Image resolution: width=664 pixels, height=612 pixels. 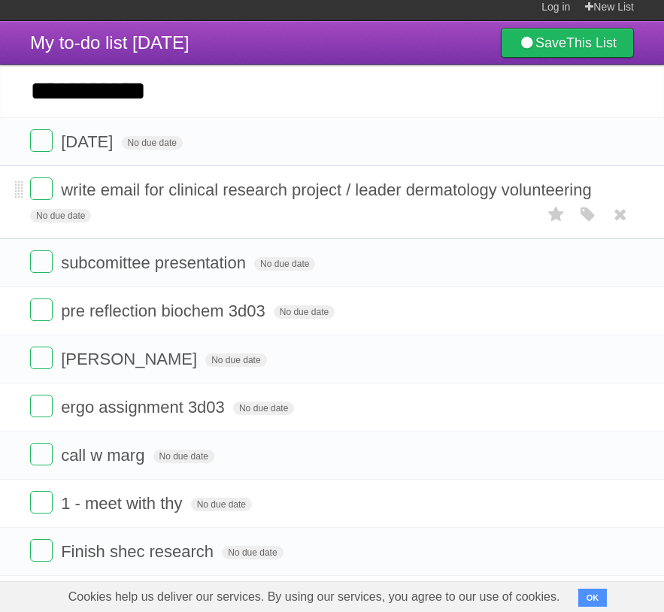 What do you see at coordinates (567, 43) in the screenshot?
I see `a: SaveThis List` at bounding box center [567, 43].